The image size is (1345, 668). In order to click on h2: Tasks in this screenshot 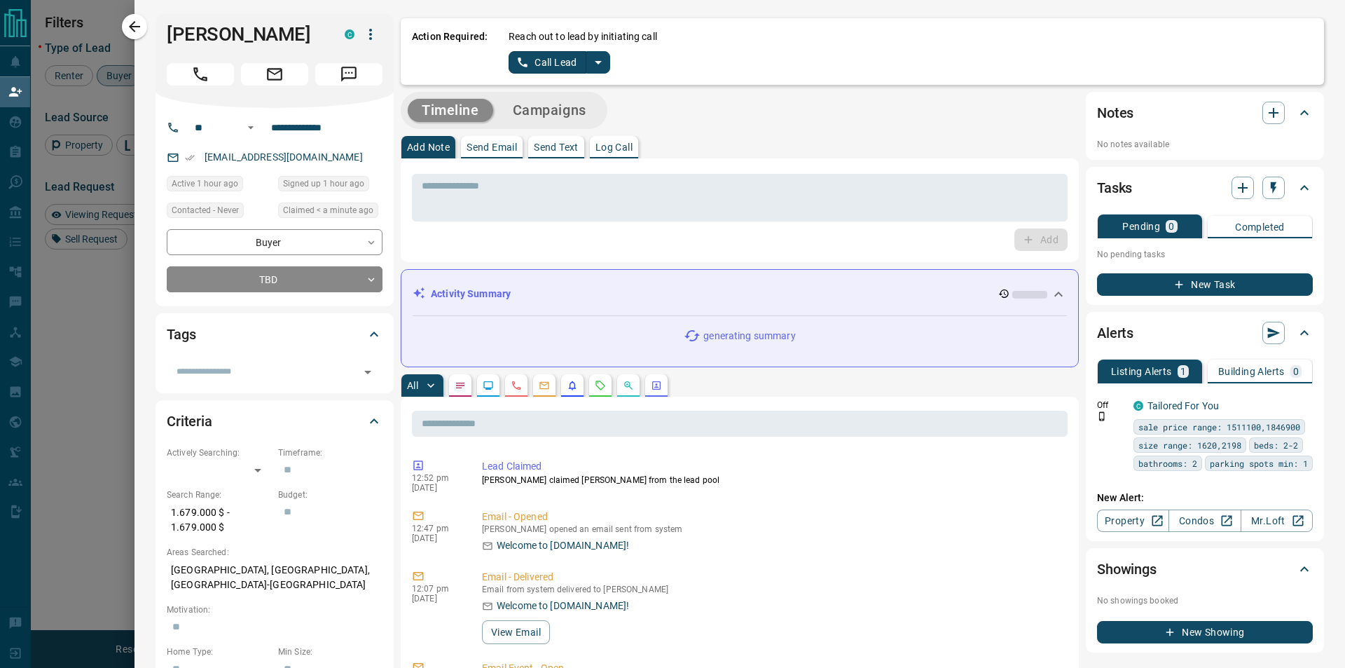, I will do `click(1115, 188)`.